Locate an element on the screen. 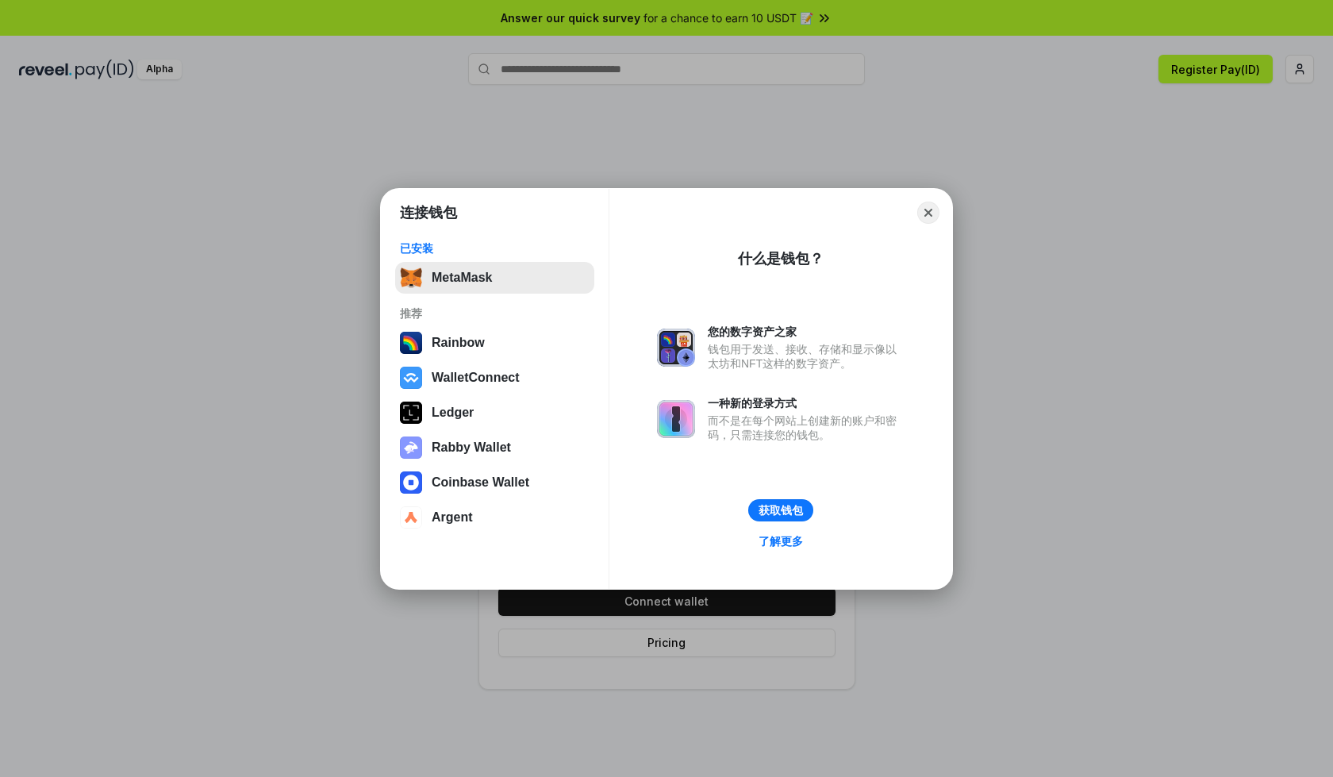 This screenshot has height=777, width=1333. div: 钱包用于发送、接收、存储和显示像以太坊和NFT这样的数字资产。 is located at coordinates (806, 356).